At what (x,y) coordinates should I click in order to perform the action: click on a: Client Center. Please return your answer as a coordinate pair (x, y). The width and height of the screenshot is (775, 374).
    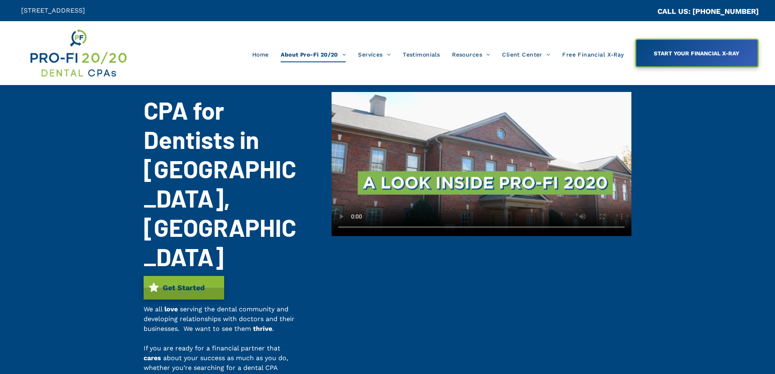
    Looking at the image, I should click on (526, 54).